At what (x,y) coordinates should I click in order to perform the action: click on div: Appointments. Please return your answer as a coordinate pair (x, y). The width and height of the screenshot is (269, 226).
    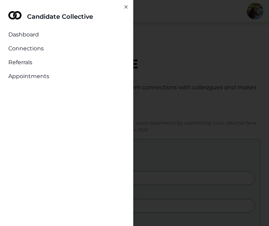
    Looking at the image, I should click on (29, 76).